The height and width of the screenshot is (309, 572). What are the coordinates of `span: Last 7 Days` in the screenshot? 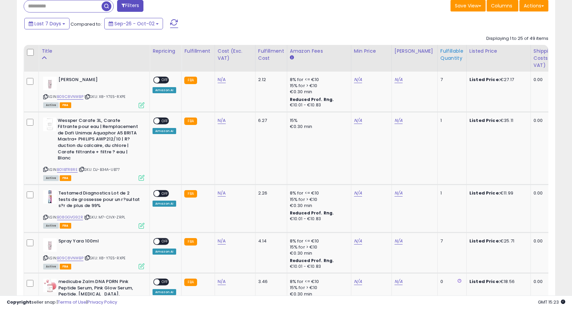 It's located at (48, 24).